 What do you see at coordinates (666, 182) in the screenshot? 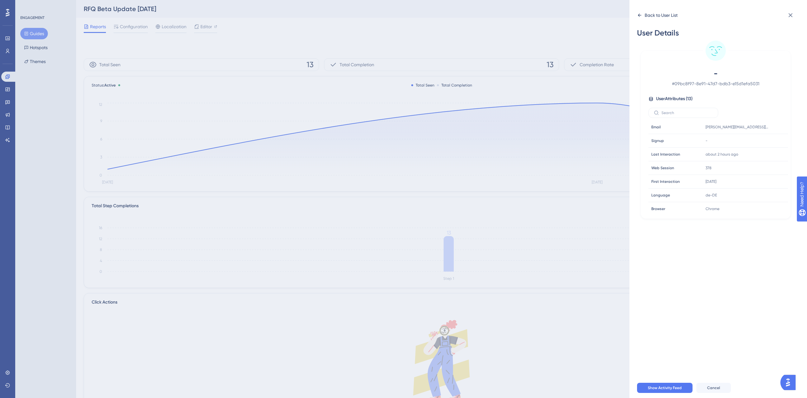
I see `span: First Interaction` at bounding box center [666, 182].